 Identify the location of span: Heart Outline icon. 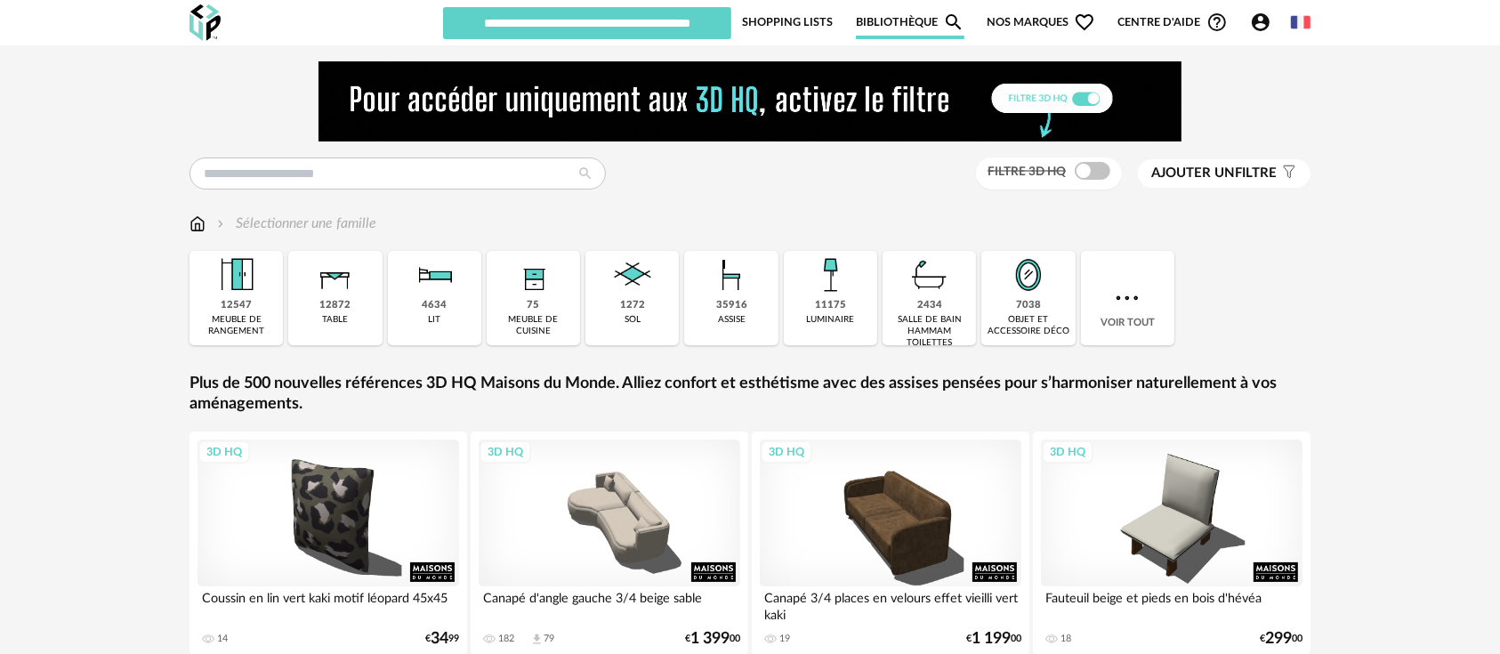
(1084, 22).